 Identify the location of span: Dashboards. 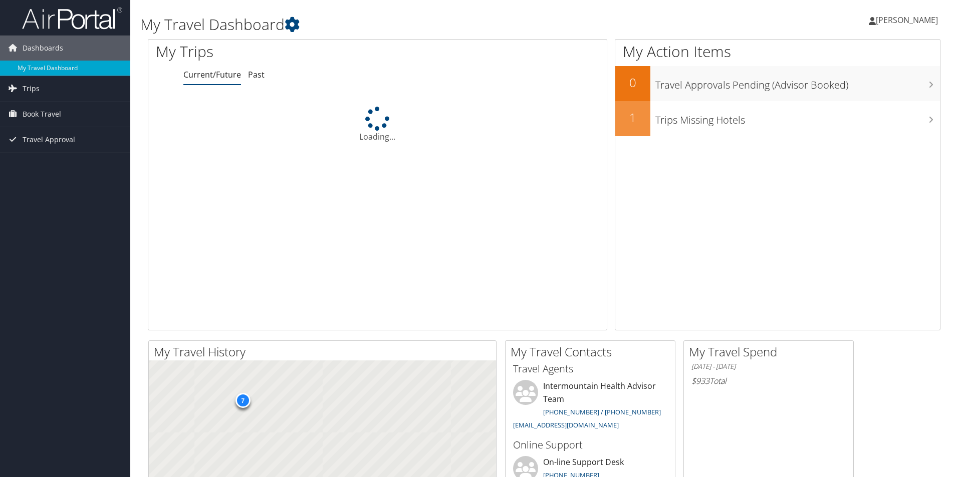
(43, 48).